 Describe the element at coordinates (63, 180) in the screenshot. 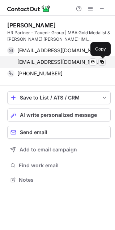

I see `span: Notes` at that location.